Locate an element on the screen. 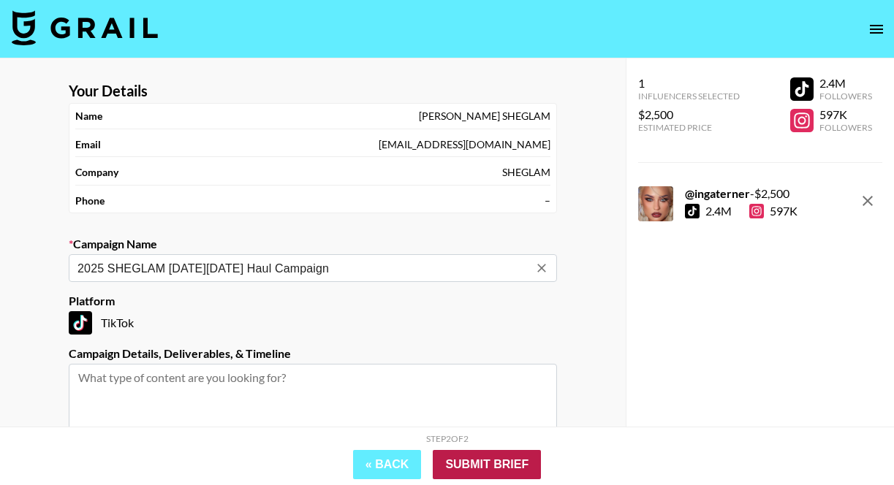 The image size is (894, 485). strong: Your Details is located at coordinates (108, 91).